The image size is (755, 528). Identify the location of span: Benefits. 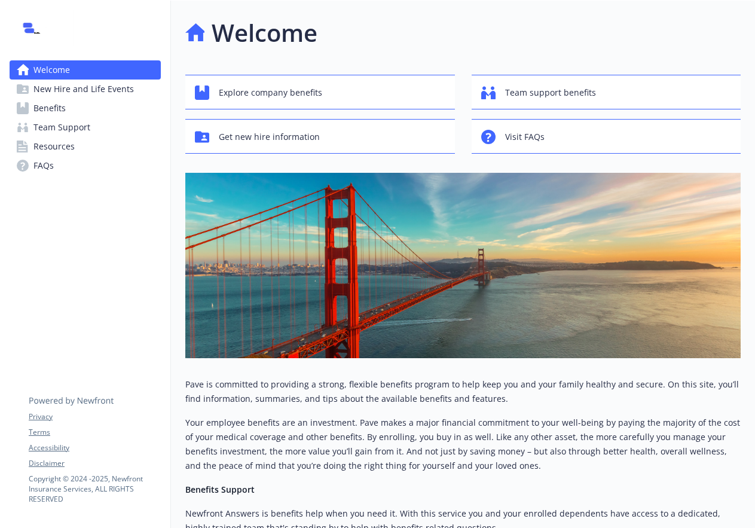
(50, 108).